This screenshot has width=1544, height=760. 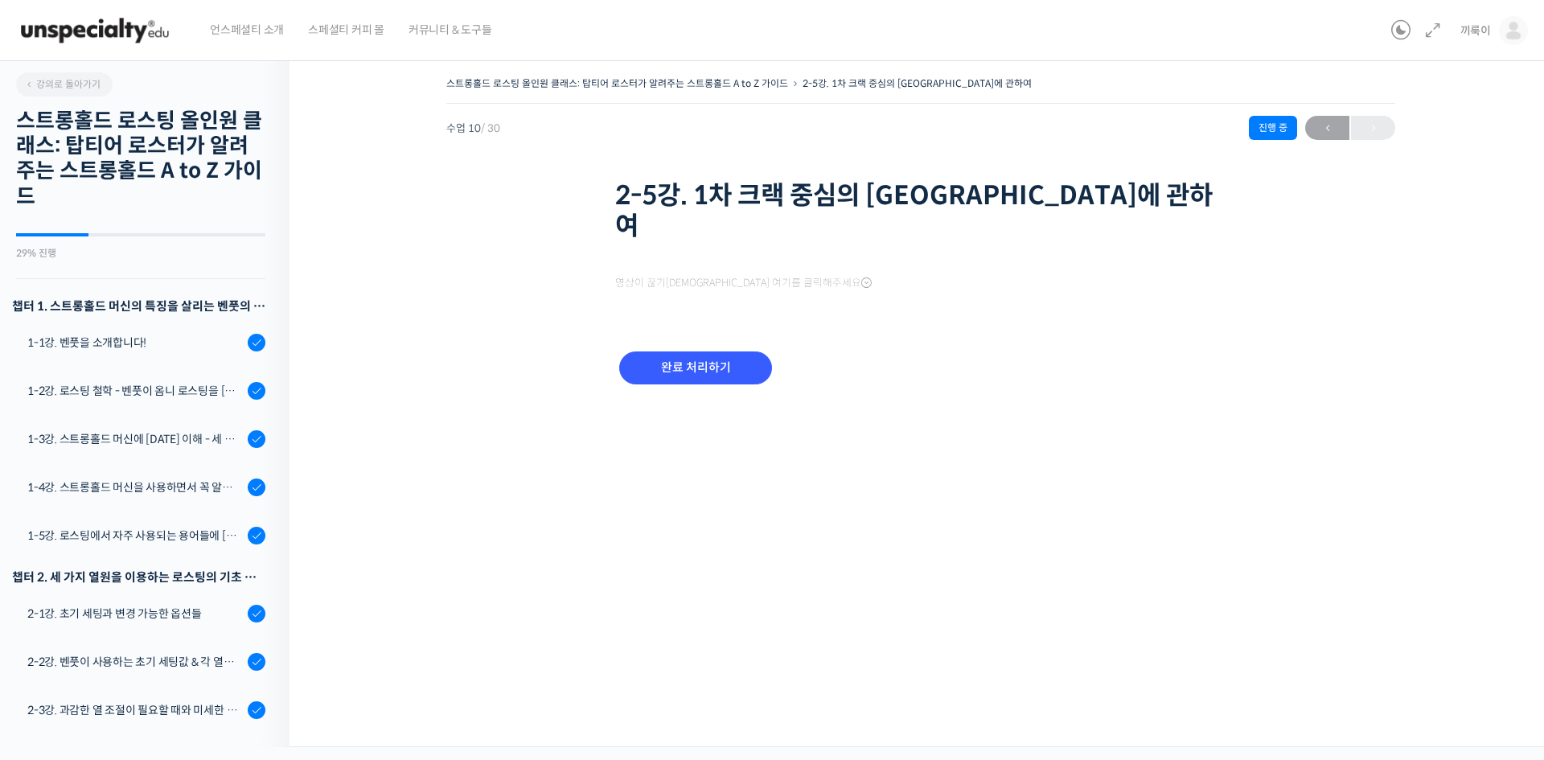 I want to click on a: 스트롱홀드 로스팅 올인원 클래스: 탑티어 로스터가 알려주는 스트롱홀드 A to Z 가이드, so click(x=617, y=83).